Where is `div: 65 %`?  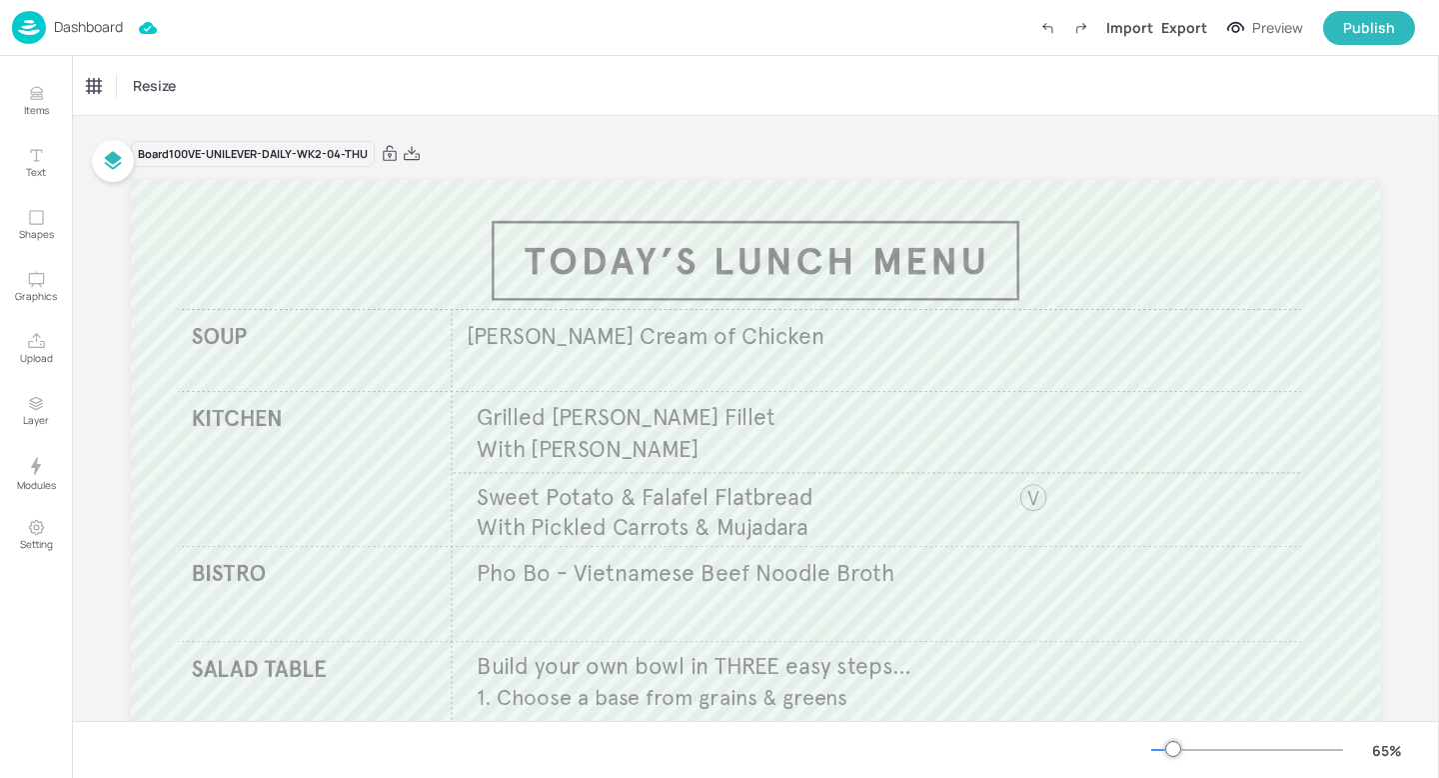
div: 65 % is located at coordinates (1387, 750).